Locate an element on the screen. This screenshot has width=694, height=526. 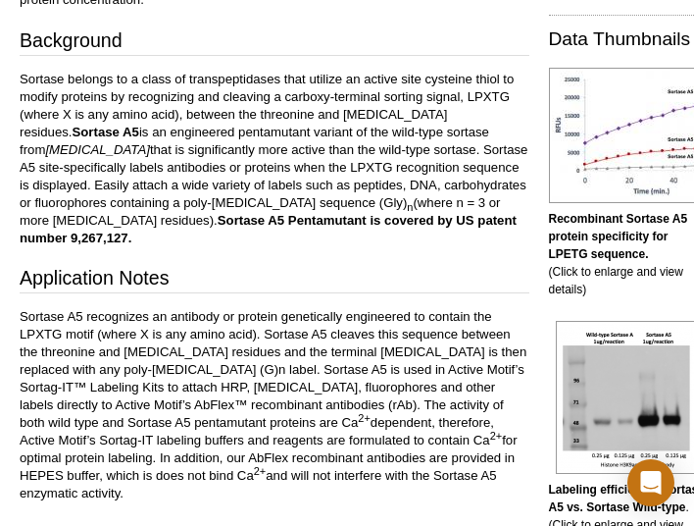
p: Sortase A5 recognizes an antibody or protein genetically engineered to contain the LPXTG motif (w... is located at coordinates (275, 405).